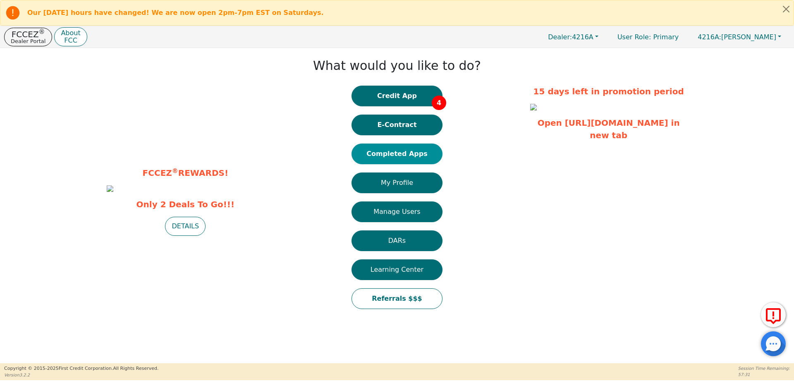  Describe the element at coordinates (397, 270) in the screenshot. I see `button: Learning Center` at that location.